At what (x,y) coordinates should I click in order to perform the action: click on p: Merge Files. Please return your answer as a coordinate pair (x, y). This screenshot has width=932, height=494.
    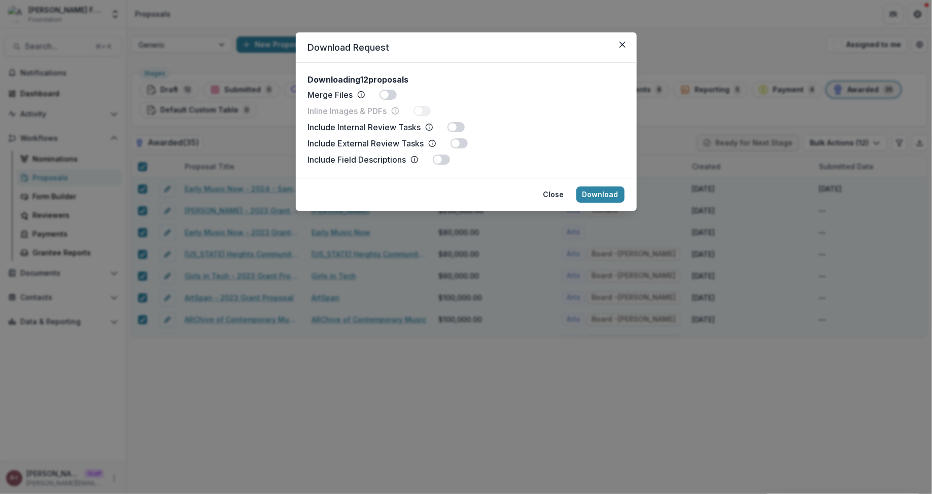
    Looking at the image, I should click on (330, 95).